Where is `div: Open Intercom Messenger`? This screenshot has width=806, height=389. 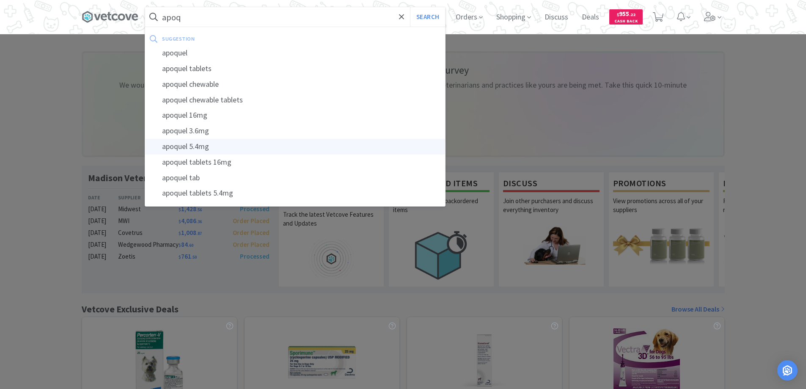
div: Open Intercom Messenger is located at coordinates (787, 370).